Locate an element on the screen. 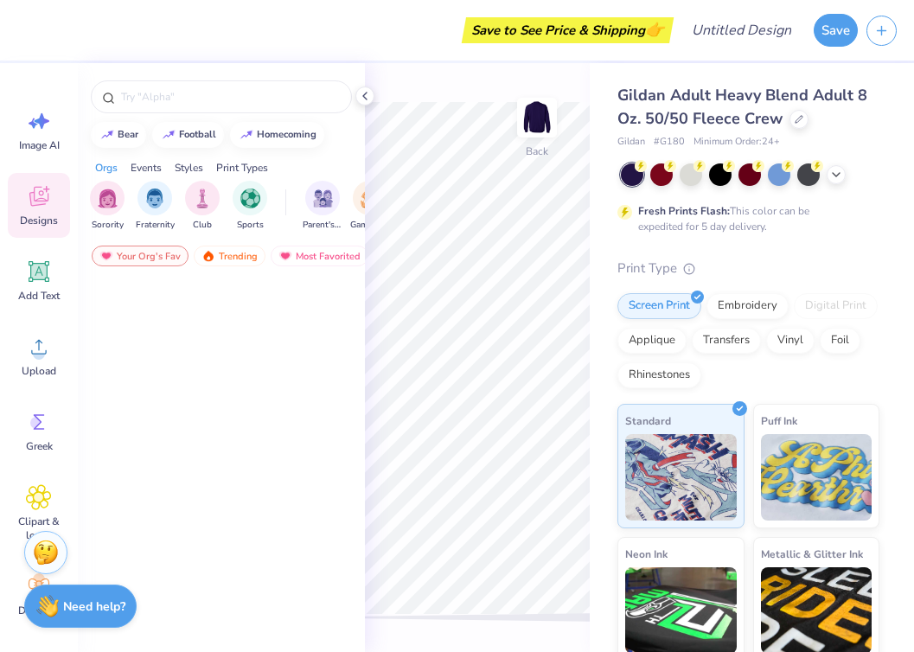  div: Digital Print is located at coordinates (835, 306).